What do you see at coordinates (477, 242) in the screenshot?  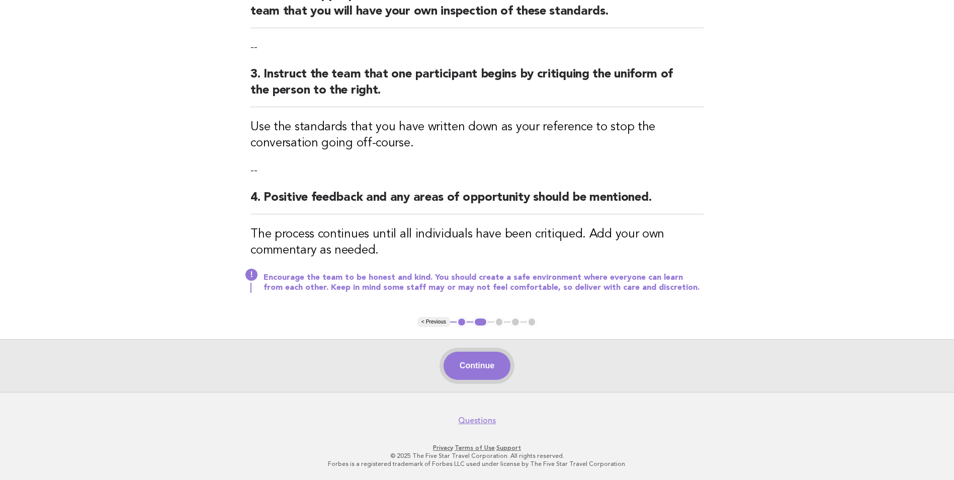 I see `h3: The process continues until all individuals have been critiqued. Add your own commentary as needed.` at bounding box center [477, 242].